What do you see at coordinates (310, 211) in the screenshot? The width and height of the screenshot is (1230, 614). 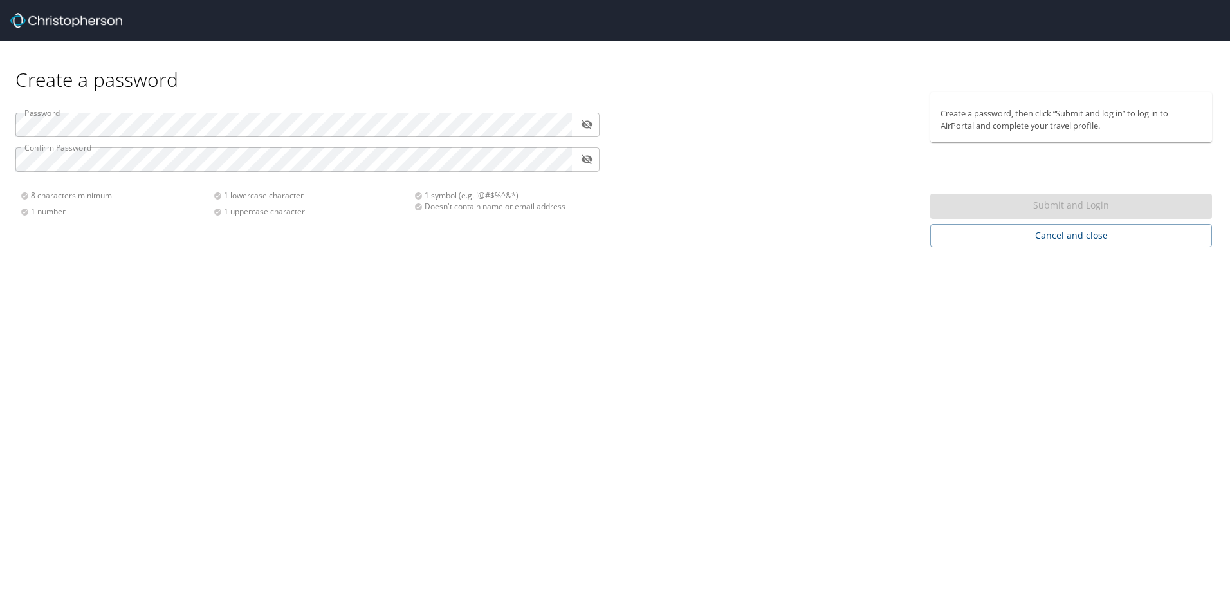 I see `div: 1 uppercase character` at bounding box center [310, 211].